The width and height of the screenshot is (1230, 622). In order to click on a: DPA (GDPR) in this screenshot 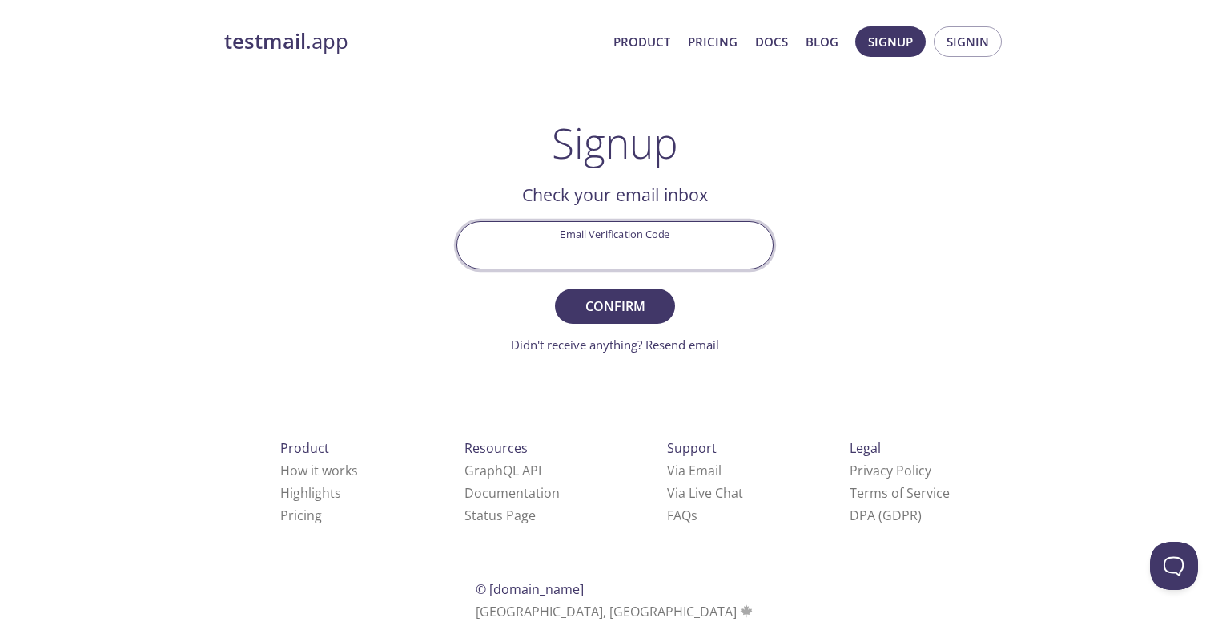, I will do `click(886, 515)`.